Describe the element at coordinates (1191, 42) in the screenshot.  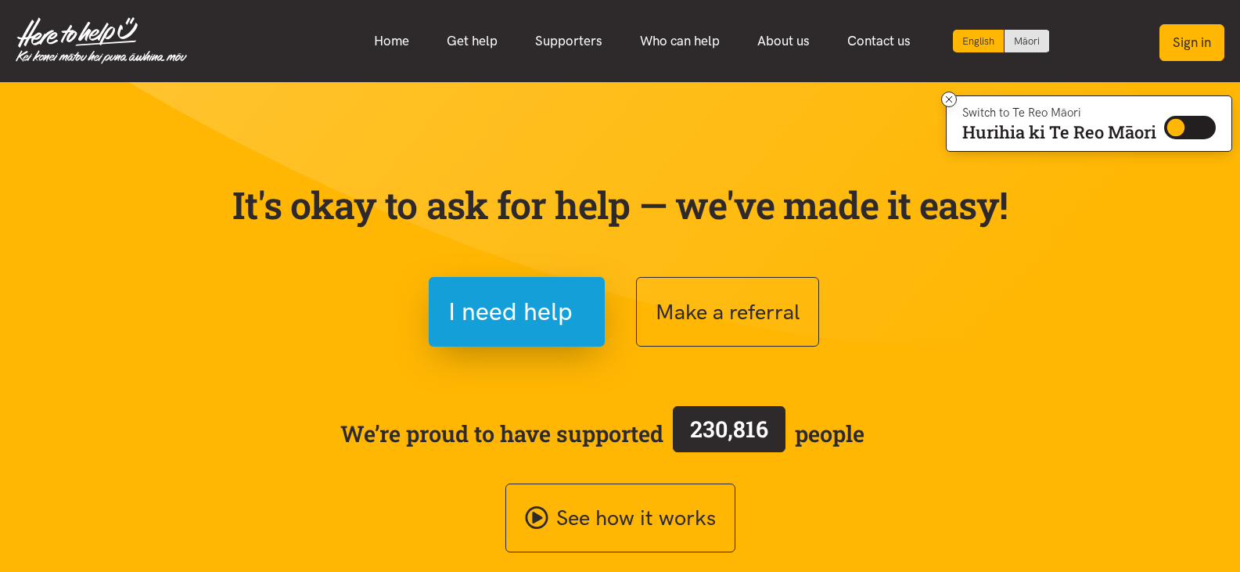
I see `button: Sign in` at that location.